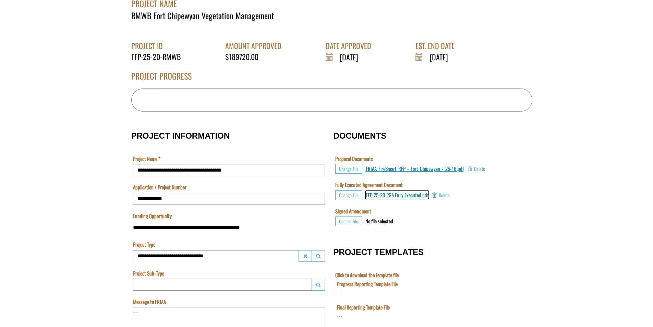 This screenshot has height=327, width=653. Describe the element at coordinates (332, 79) in the screenshot. I see `div: PROJECT PROGRESS` at that location.